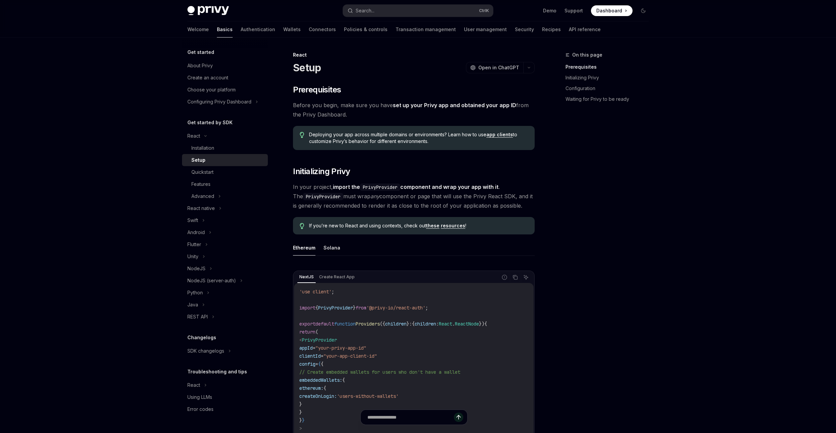 The height and width of the screenshot is (433, 836). What do you see at coordinates (208, 78) in the screenshot?
I see `div: Create an account` at bounding box center [208, 78].